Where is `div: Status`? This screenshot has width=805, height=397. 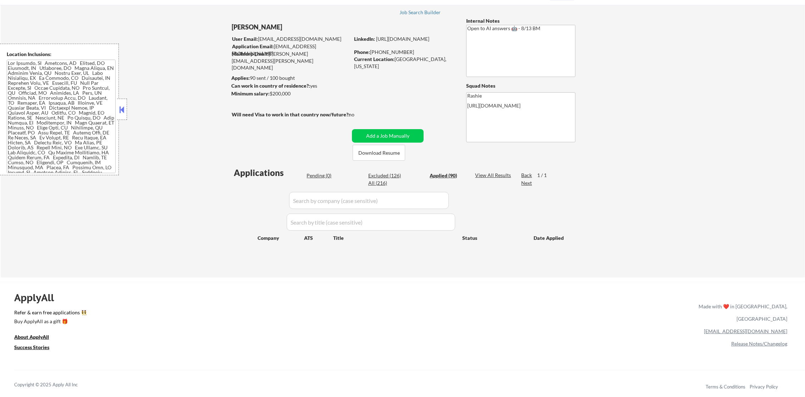 div: Status is located at coordinates (493, 238).